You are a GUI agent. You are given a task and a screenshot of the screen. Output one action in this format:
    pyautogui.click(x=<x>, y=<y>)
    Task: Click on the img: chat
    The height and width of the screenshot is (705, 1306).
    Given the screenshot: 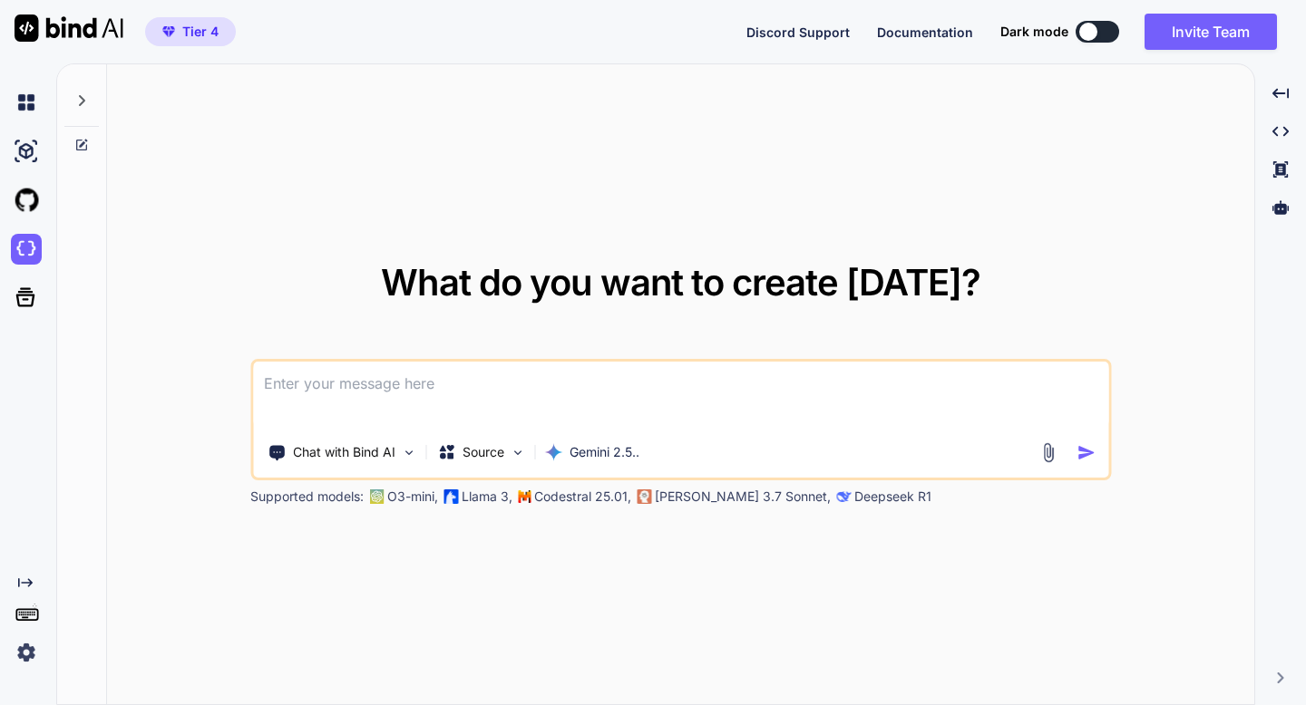 What is the action you would take?
    pyautogui.click(x=26, y=102)
    